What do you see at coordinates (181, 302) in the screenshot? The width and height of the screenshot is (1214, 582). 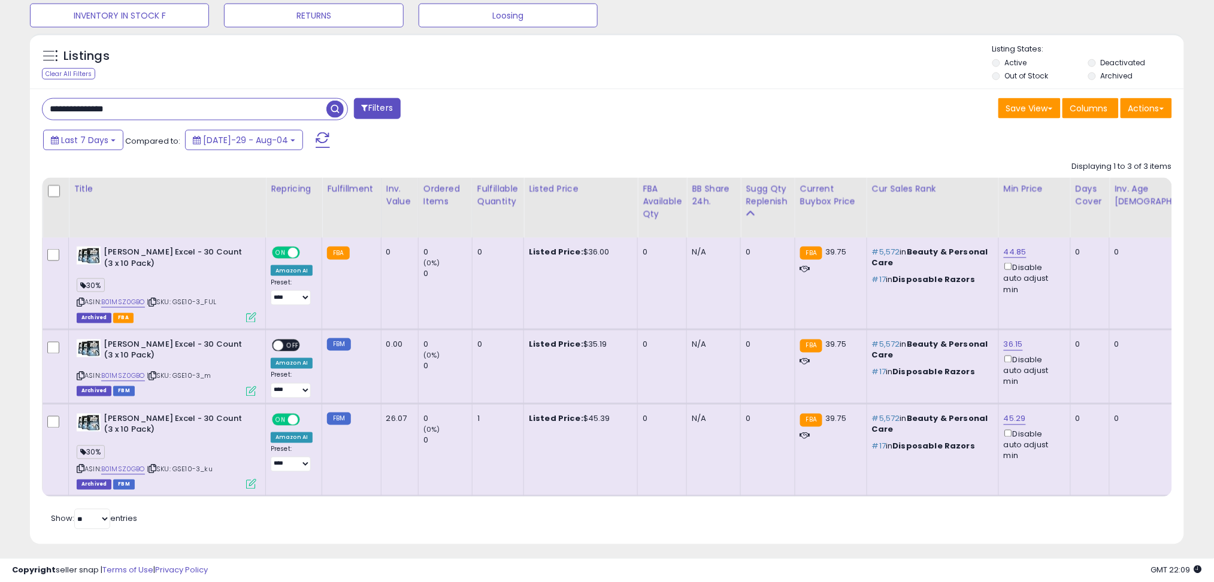 I see `span: | SKU: GSE10-3_FUL` at bounding box center [181, 302].